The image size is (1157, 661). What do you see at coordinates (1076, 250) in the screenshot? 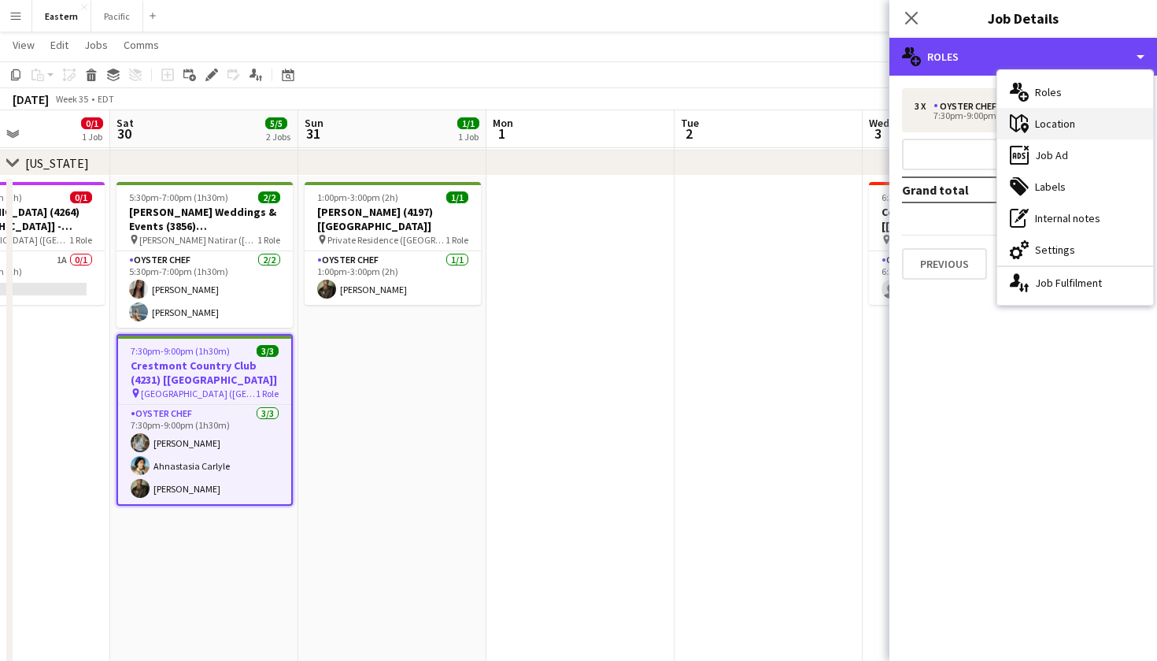
I see `div: Settings` at bounding box center [1076, 250].